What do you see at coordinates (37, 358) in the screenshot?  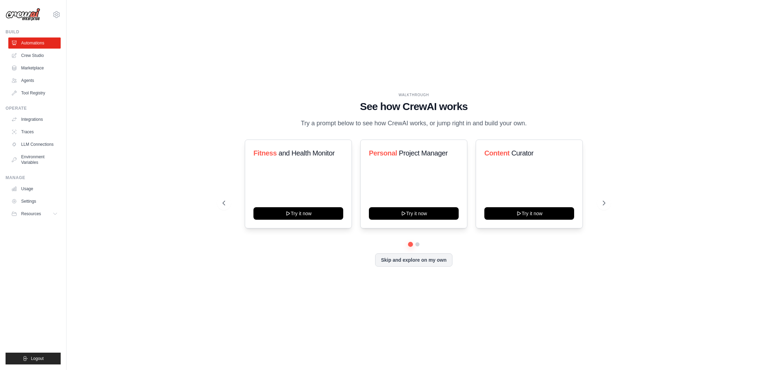 I see `span: Logout` at bounding box center [37, 358].